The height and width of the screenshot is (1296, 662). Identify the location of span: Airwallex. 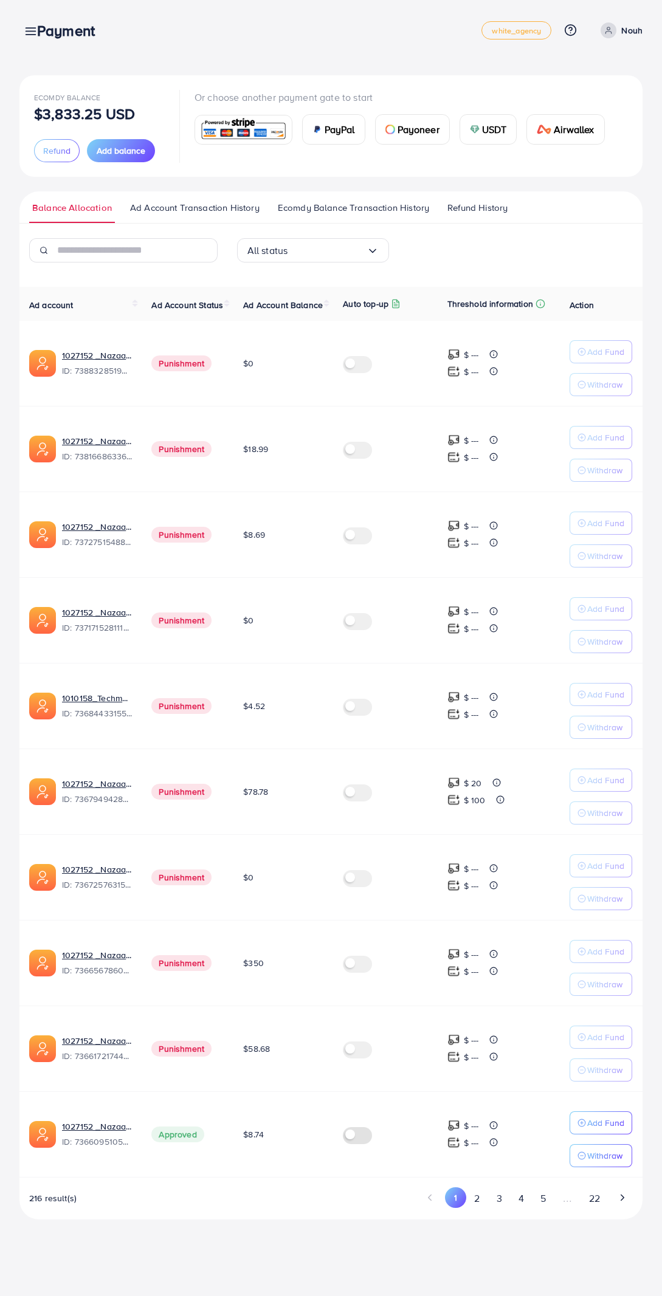
(574, 129).